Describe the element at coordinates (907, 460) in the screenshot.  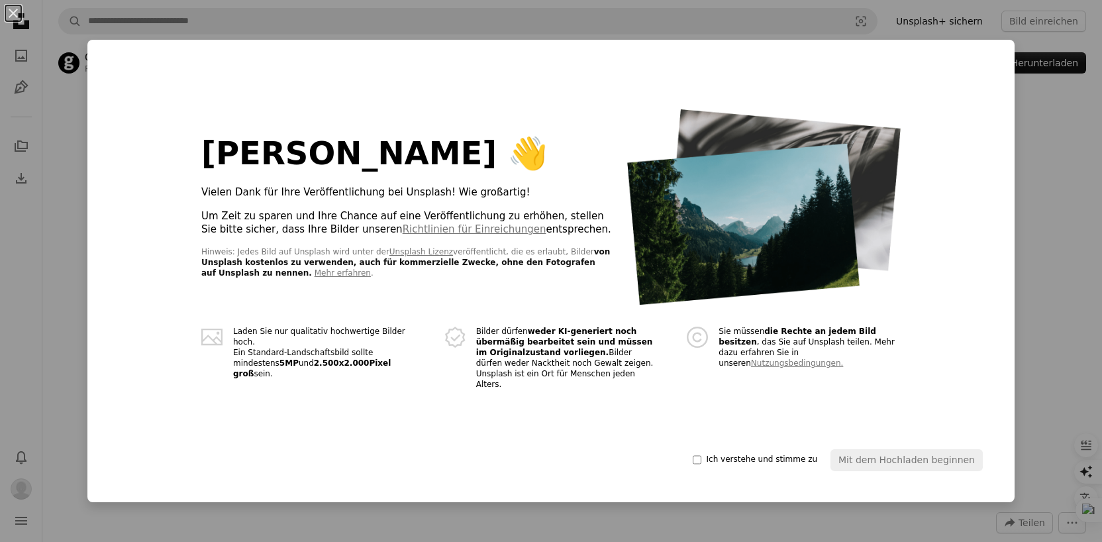
I see `button: Mit dem Hochladen beginnen` at that location.